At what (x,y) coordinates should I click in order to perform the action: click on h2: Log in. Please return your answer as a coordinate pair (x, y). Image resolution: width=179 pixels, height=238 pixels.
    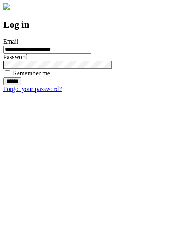
    Looking at the image, I should click on (90, 24).